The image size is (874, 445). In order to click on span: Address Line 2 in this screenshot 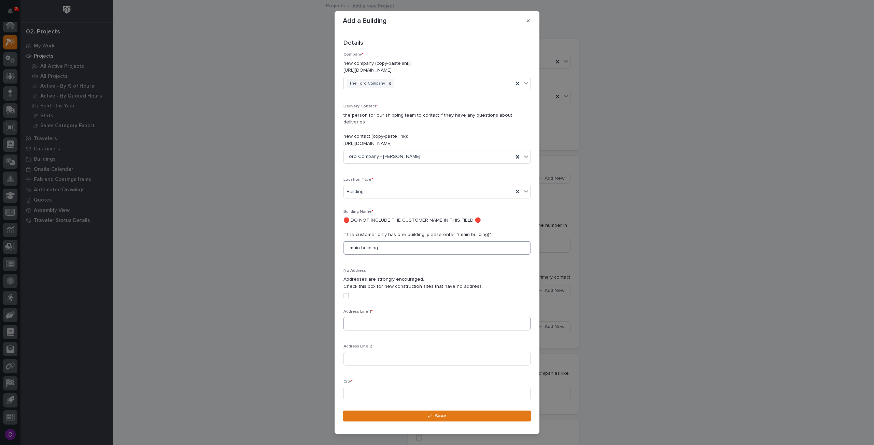, I will do `click(358, 347)`.